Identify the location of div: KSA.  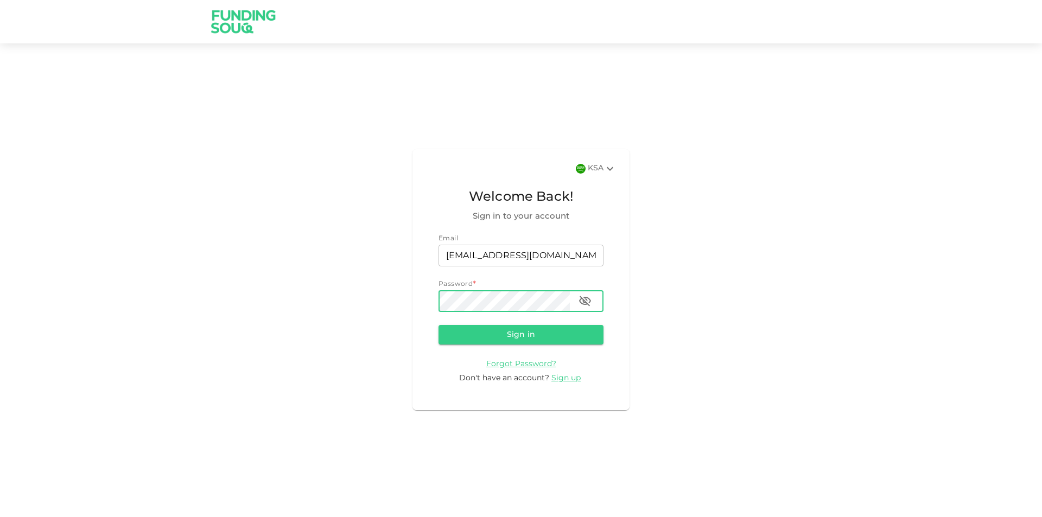
(602, 169).